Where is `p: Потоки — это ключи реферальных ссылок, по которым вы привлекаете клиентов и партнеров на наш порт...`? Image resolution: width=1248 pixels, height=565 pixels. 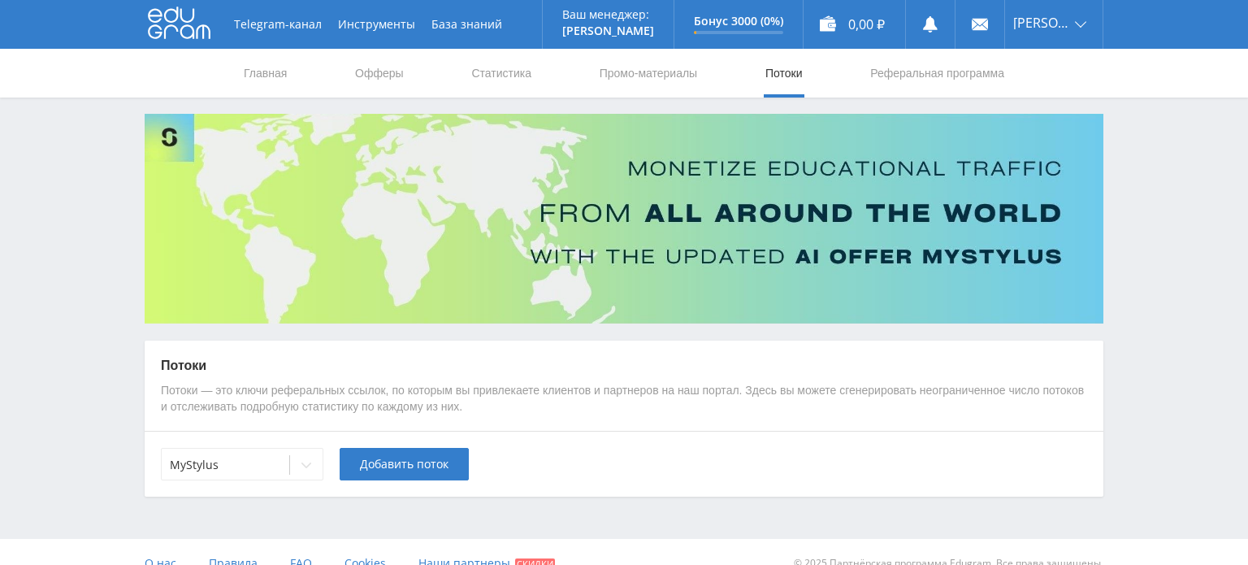
p: Потоки — это ключи реферальных ссылок, по которым вы привлекаете клиентов и партнеров на наш порт... is located at coordinates (624, 398).